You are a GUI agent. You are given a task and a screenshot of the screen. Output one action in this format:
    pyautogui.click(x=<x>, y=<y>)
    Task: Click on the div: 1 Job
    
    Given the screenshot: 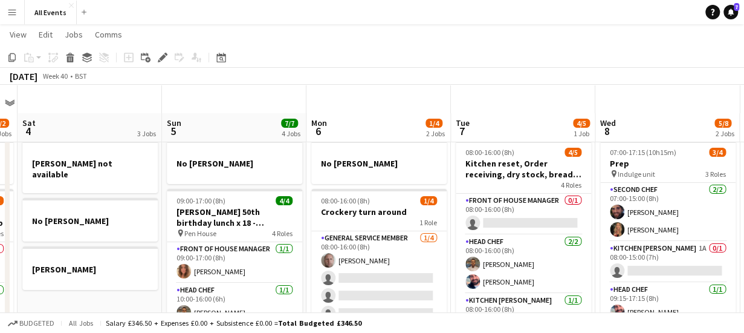 What is the action you would take?
    pyautogui.click(x=582, y=133)
    